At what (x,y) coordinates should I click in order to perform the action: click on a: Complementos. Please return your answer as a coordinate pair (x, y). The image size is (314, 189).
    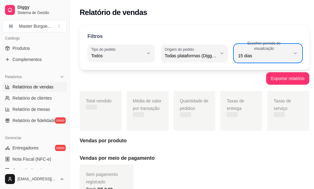
    Looking at the image, I should click on (35, 59).